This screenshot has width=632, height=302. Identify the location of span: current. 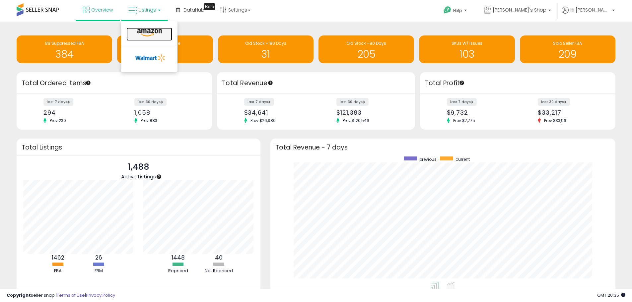
(463, 159).